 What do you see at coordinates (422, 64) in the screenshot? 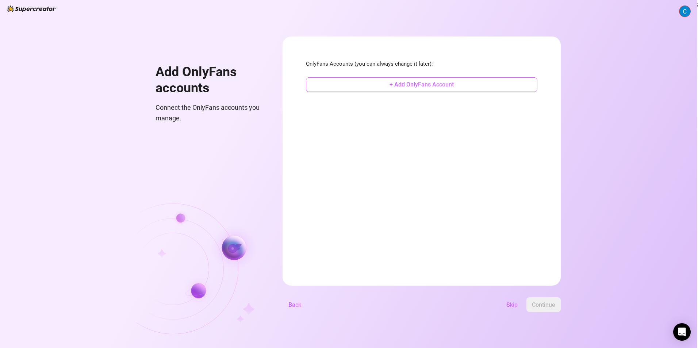
I see `span: OnlyFans Accounts (you can always change it later):` at bounding box center [422, 64].